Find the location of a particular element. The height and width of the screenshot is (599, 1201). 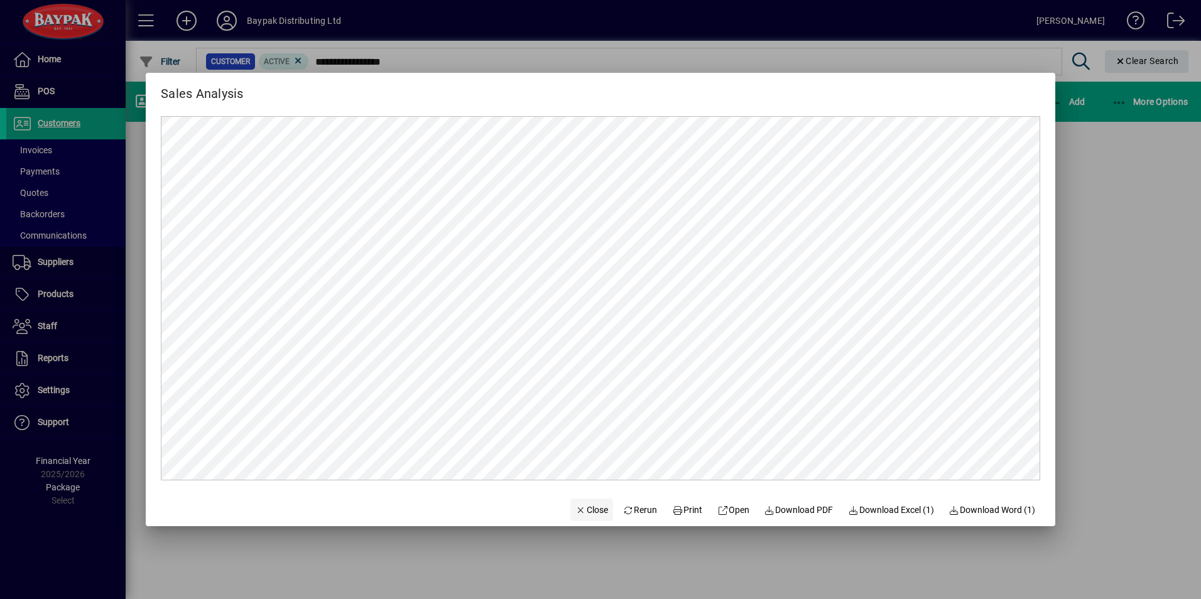

span: Rerun is located at coordinates (640, 510).